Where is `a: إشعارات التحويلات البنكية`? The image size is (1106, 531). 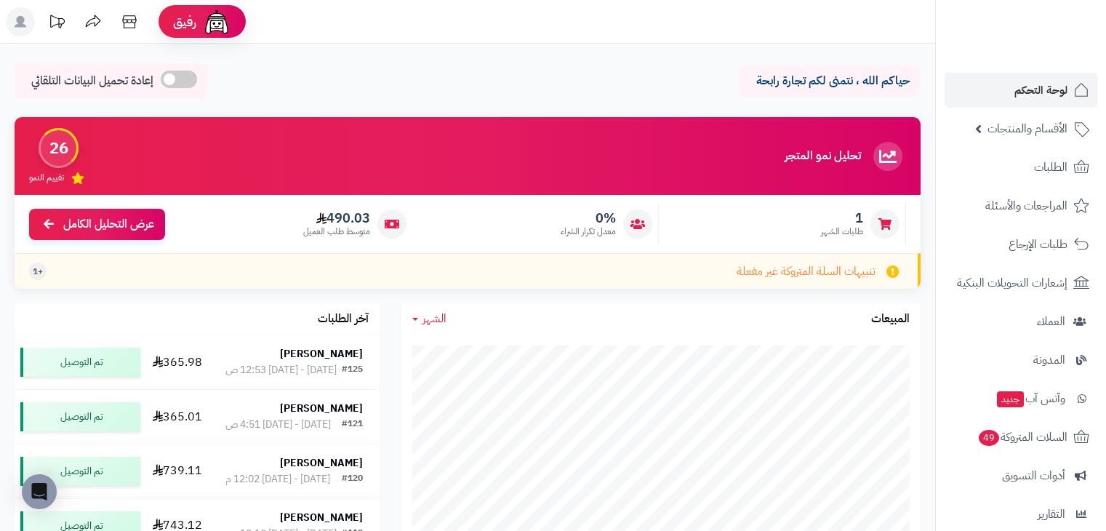
a: إشعارات التحويلات البنكية is located at coordinates (1021, 283).